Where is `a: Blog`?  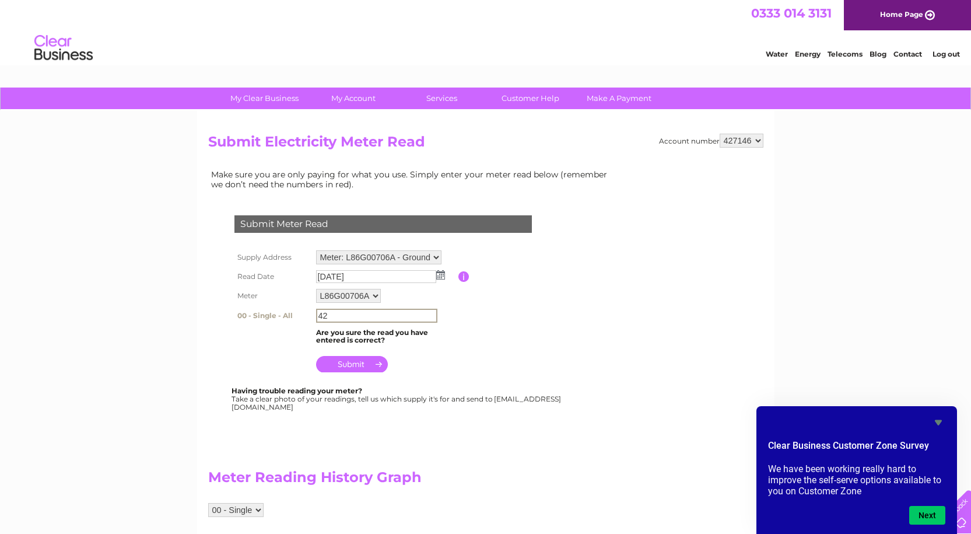
a: Blog is located at coordinates (878, 54).